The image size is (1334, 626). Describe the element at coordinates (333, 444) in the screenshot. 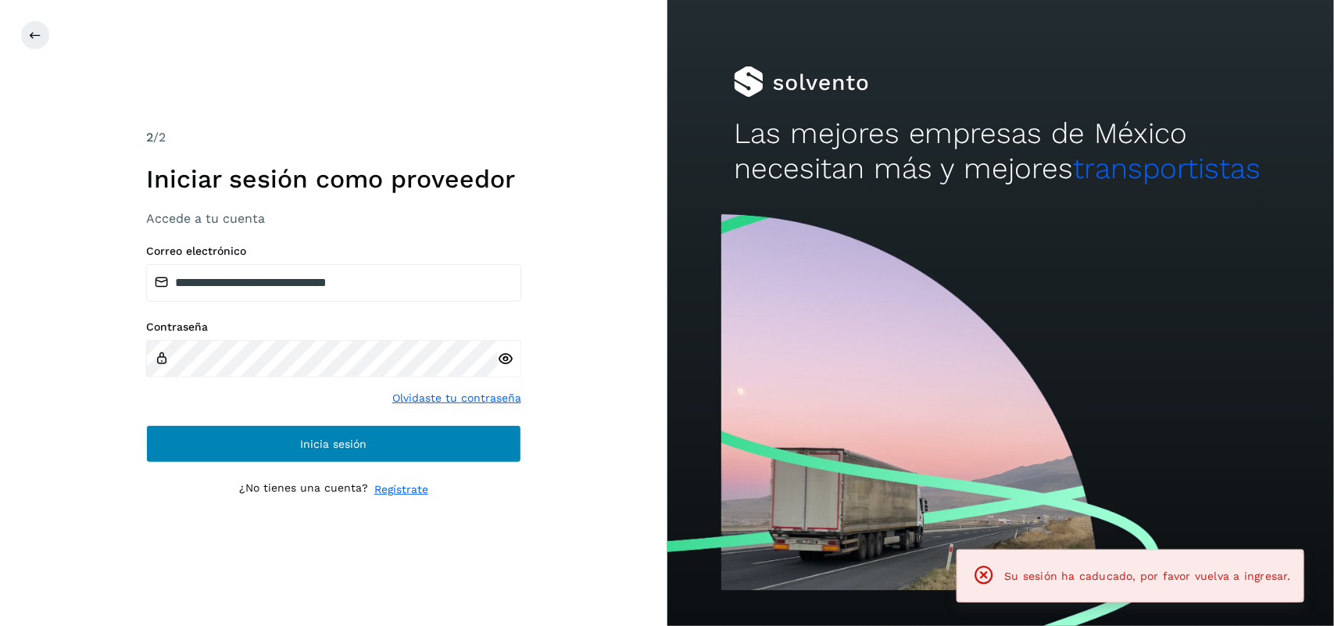

I see `span: Inicia sesión` at that location.